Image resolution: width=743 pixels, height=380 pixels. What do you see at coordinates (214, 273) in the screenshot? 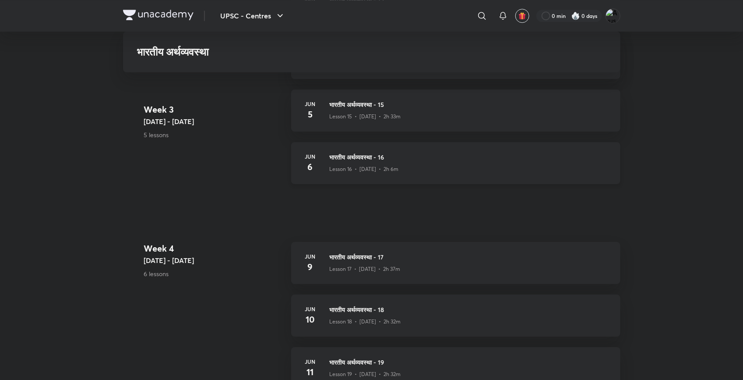
I see `p: 6 lessons` at bounding box center [214, 273].